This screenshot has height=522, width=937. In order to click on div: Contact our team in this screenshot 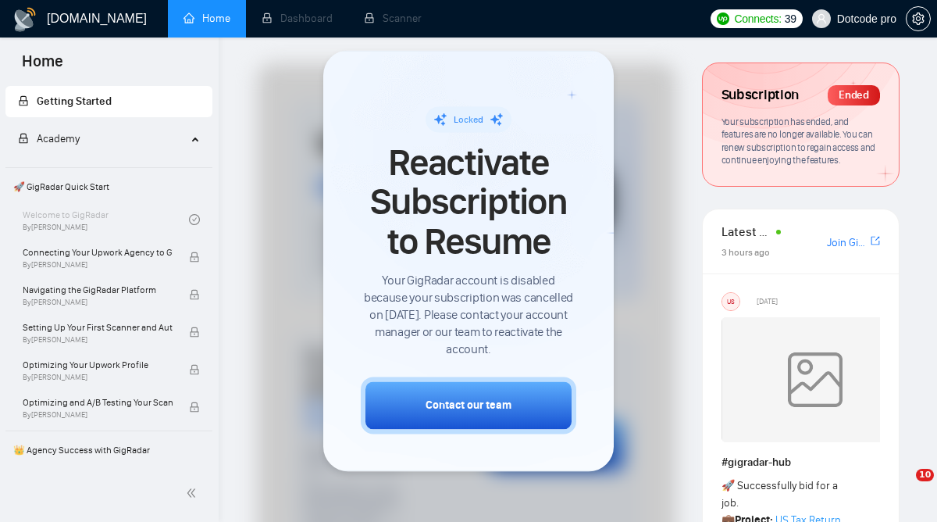, I will do `click(469, 405)`.